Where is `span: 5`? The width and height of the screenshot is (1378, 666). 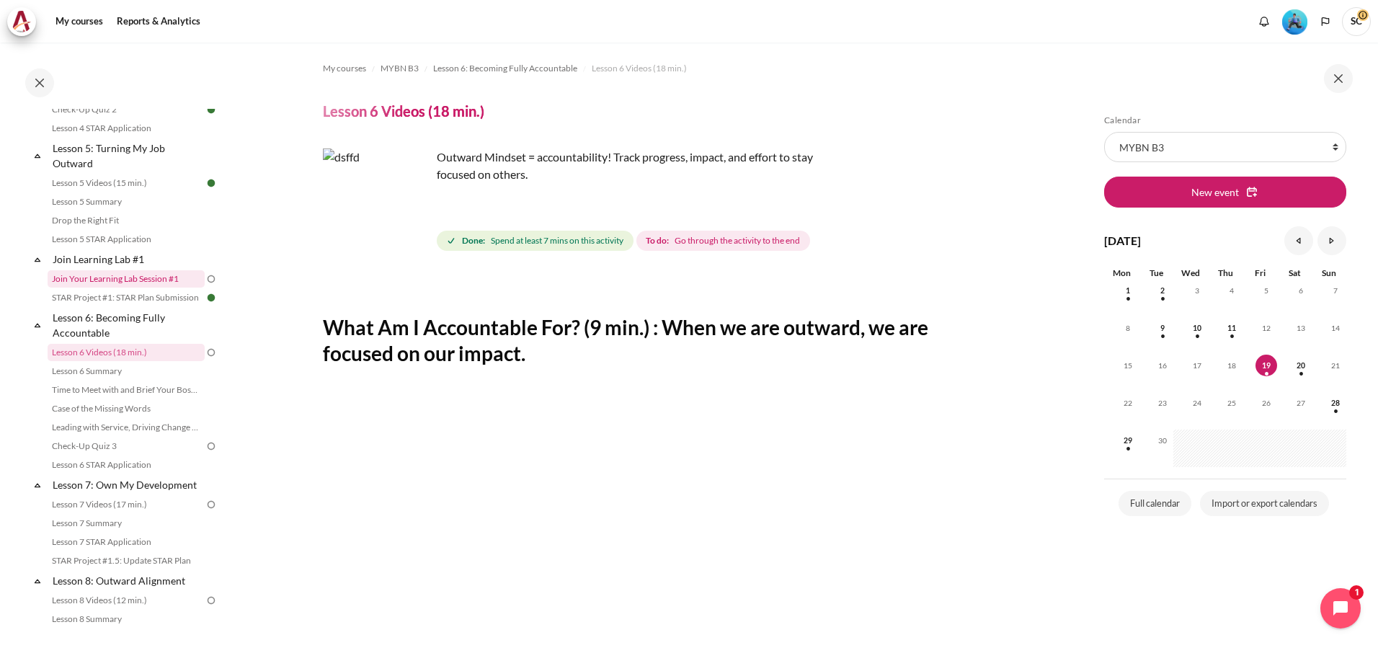 span: 5 is located at coordinates (1266, 290).